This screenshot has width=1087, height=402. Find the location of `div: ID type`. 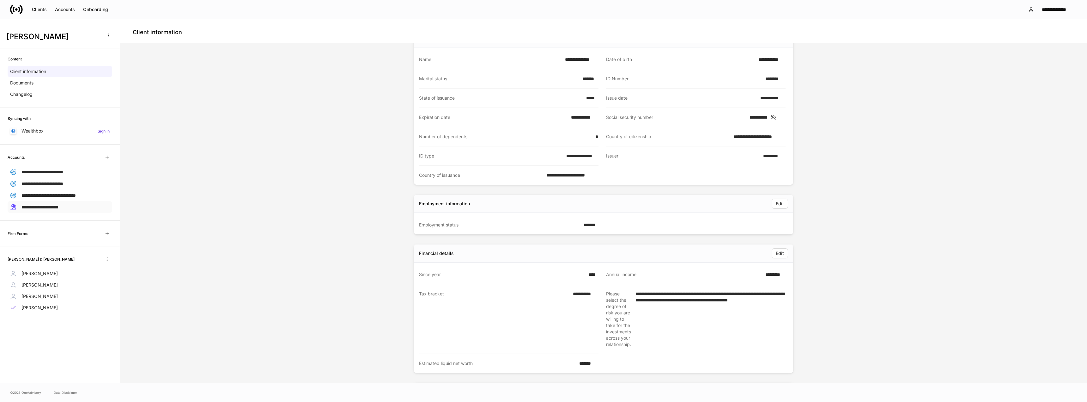

div: ID type is located at coordinates (491, 156).